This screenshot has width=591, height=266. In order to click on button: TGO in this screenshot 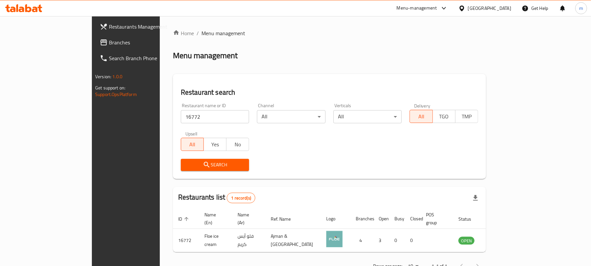, I will do `click(444, 116)`.